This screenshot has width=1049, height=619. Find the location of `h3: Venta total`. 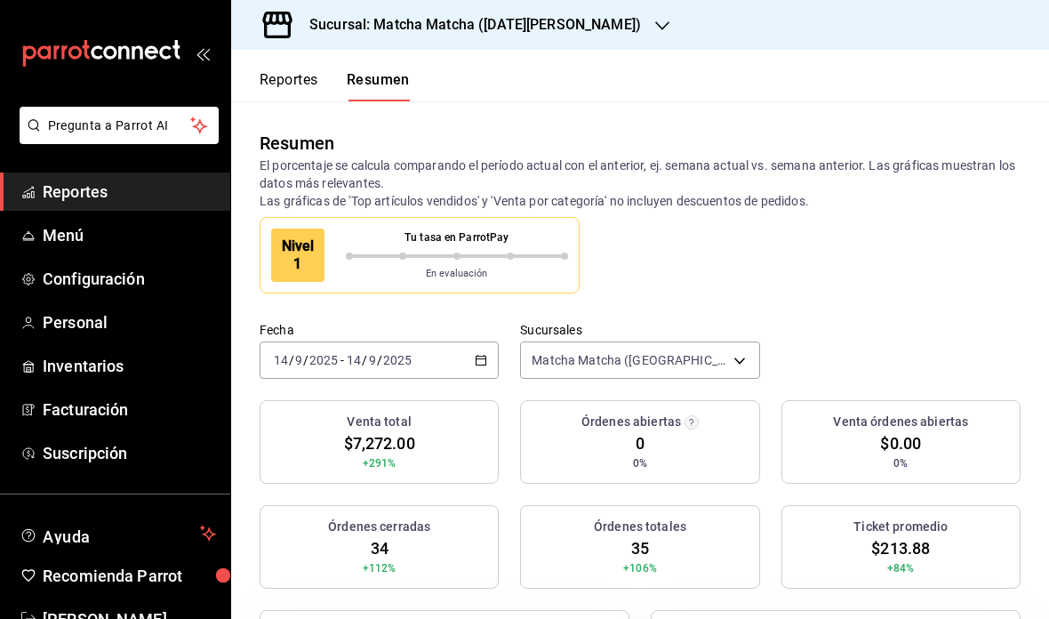

h3: Venta total is located at coordinates (379, 421).